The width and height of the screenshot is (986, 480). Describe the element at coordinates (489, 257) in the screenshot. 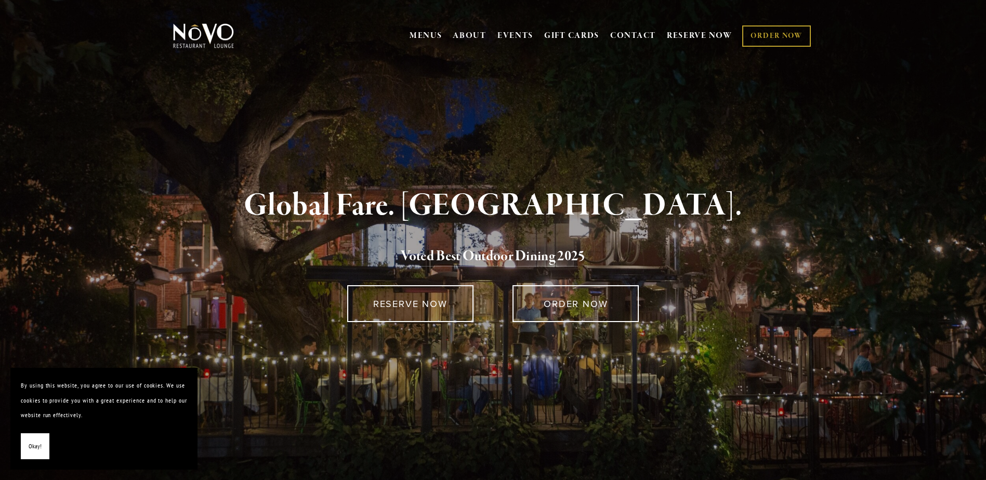

I see `a: Voted Best Outdoor Dining 202` at that location.